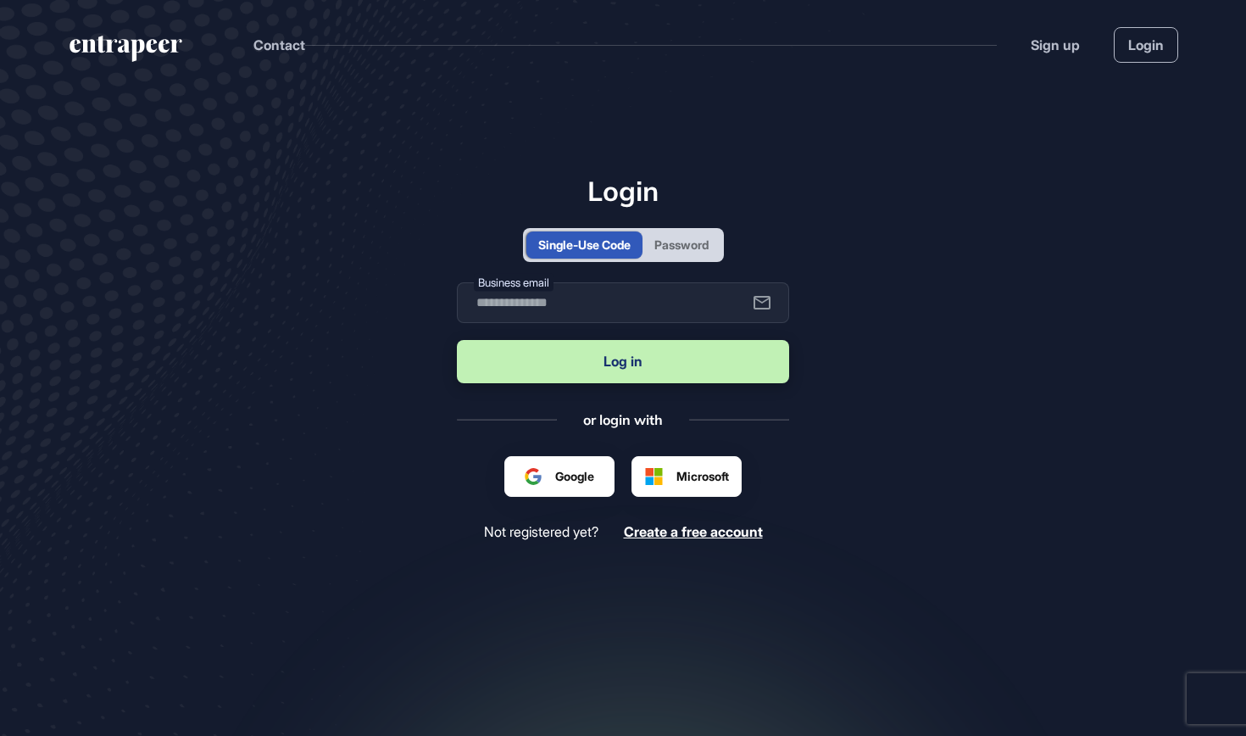 This screenshot has height=736, width=1246. Describe the element at coordinates (623, 420) in the screenshot. I see `div: or login with` at that location.